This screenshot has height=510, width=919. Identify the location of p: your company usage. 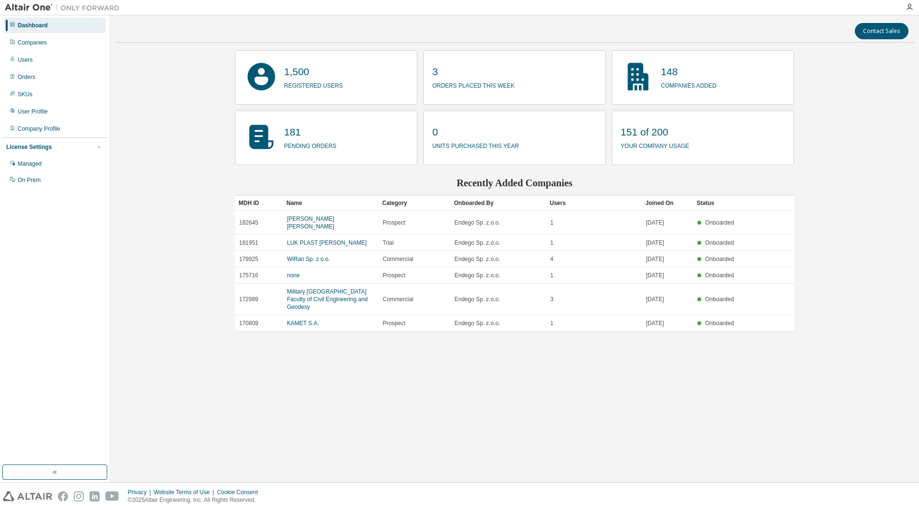
(655, 145).